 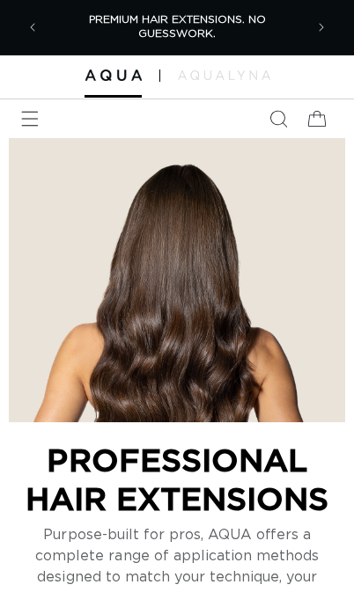 What do you see at coordinates (113, 75) in the screenshot?
I see `img: Aqua Hair Extensions` at bounding box center [113, 75].